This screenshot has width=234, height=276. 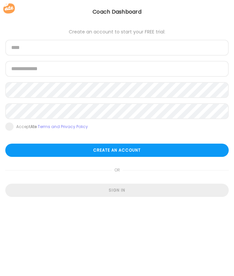 I want to click on span: or, so click(x=117, y=170).